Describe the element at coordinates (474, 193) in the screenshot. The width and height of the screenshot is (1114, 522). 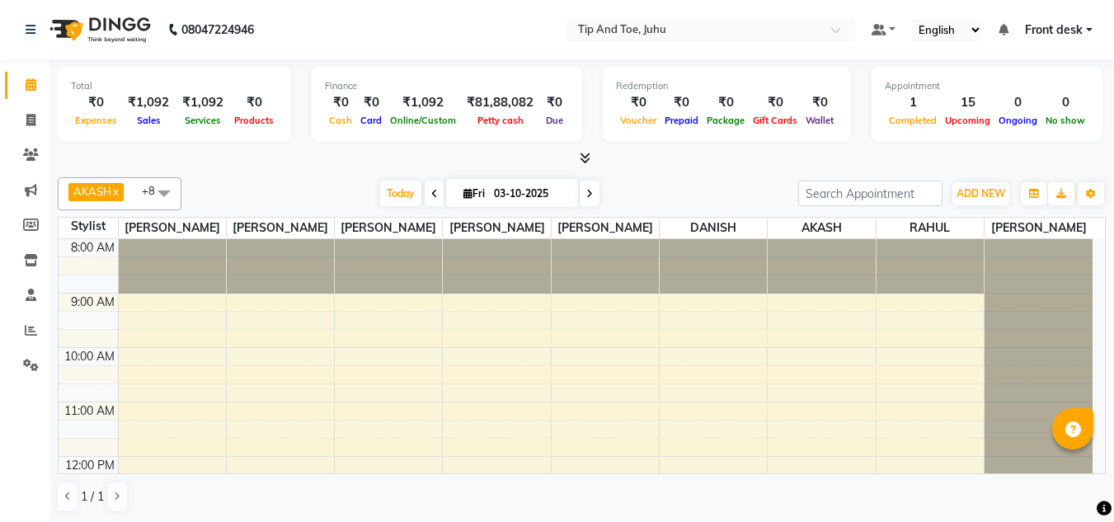
I see `span: Fri` at that location.